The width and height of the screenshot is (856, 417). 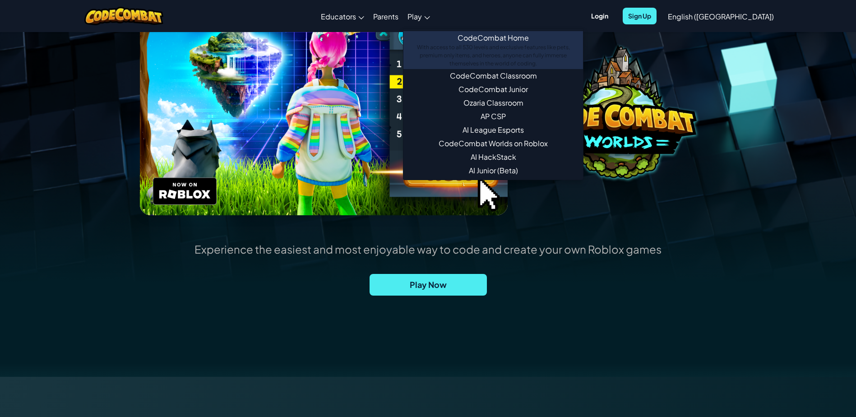 I want to click on a: CodeCombat Worlds on RobloxThis MMORPG teaches Lua coding and provides a real-world platform to c..., so click(x=493, y=143).